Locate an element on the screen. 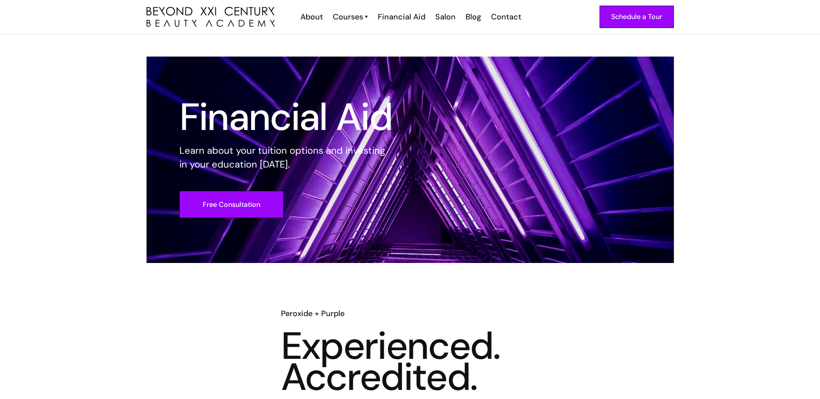  img: beyond 21st century beauty academy logo is located at coordinates (210, 17).